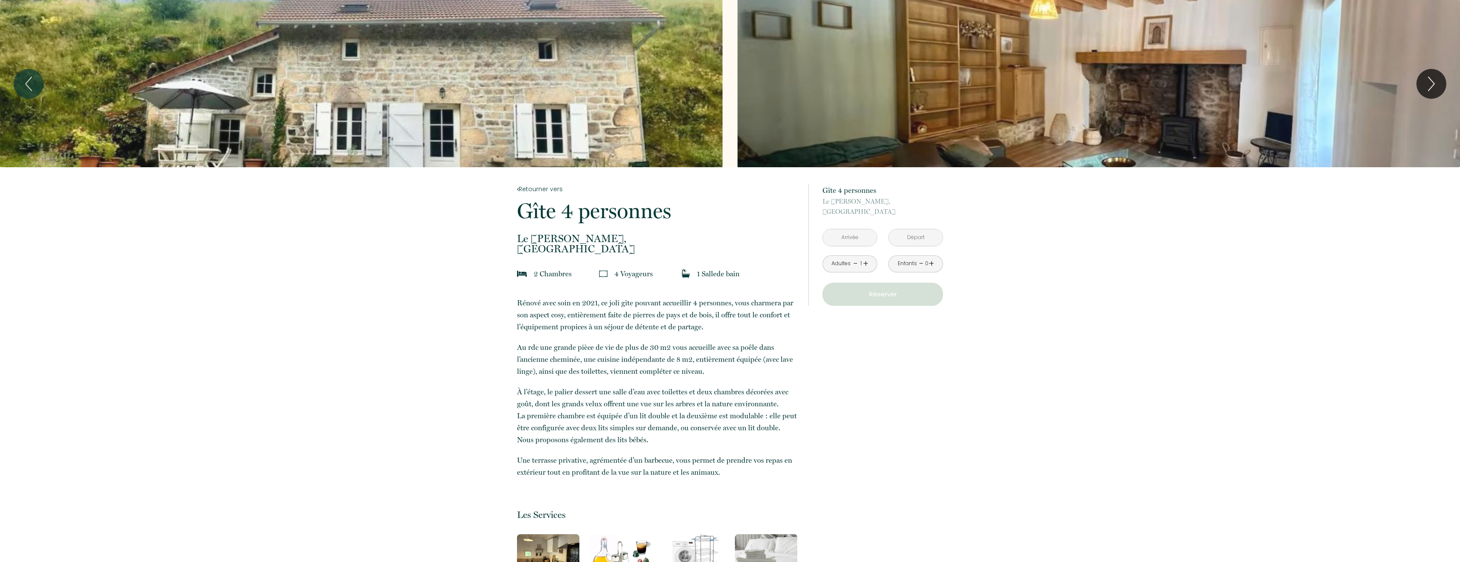 This screenshot has height=562, width=1460. Describe the element at coordinates (657, 189) in the screenshot. I see `a: Retourner vers` at that location.